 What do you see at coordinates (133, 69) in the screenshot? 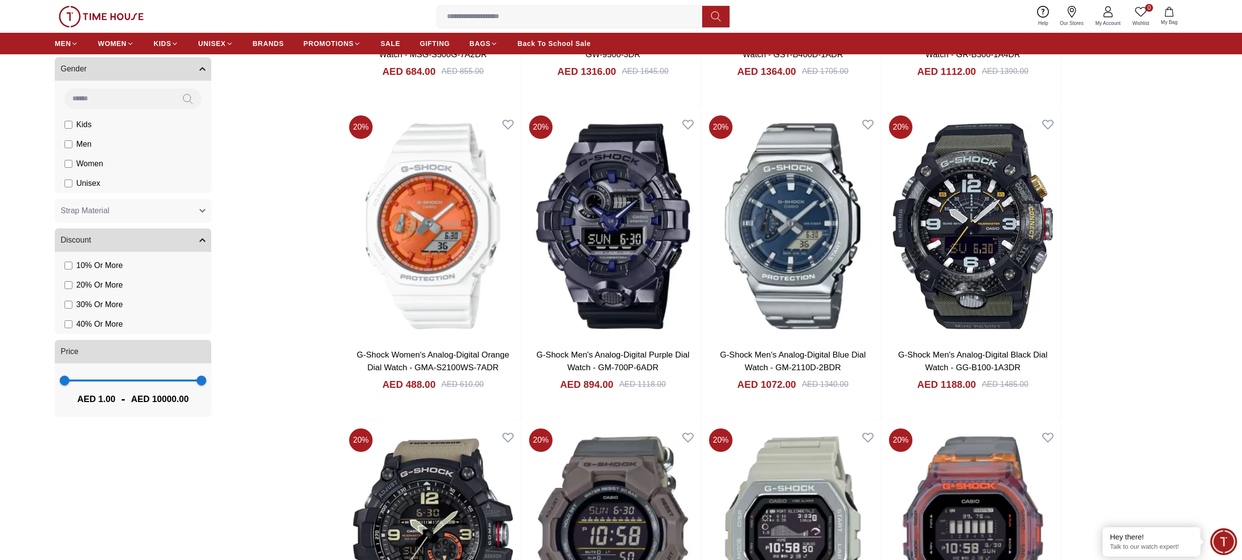
I see `button: Gender` at bounding box center [133, 69].